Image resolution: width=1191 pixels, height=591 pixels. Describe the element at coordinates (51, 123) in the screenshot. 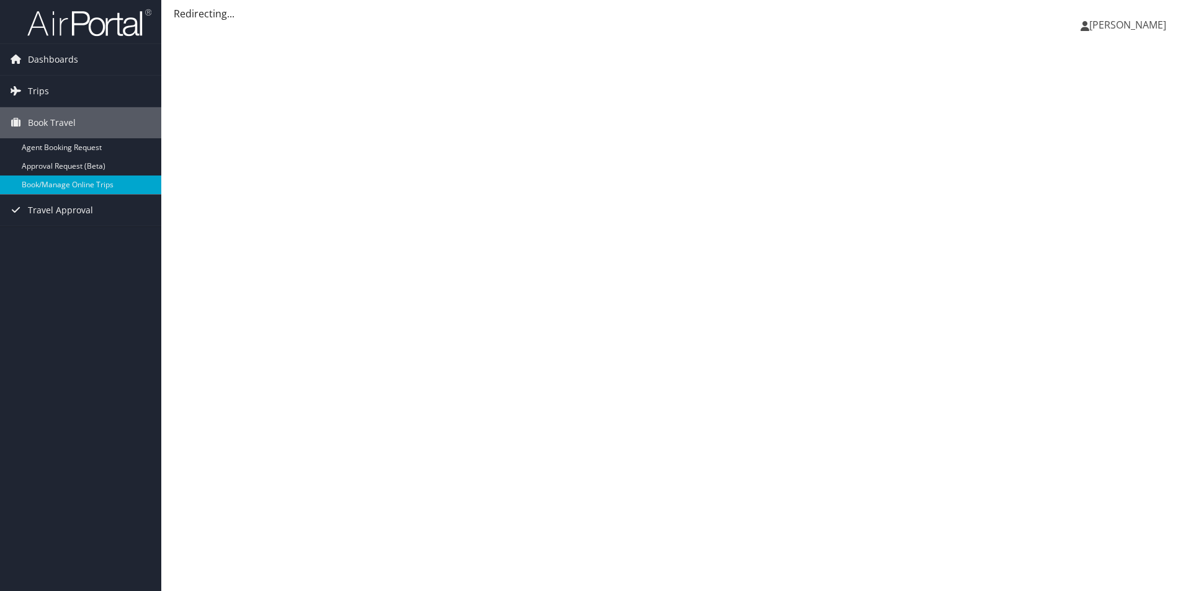

I see `span: Book Travel` at that location.